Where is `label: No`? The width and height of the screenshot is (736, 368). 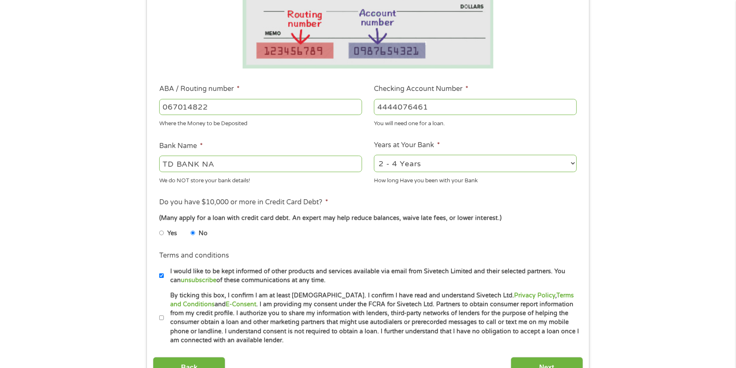
label: No is located at coordinates (203, 234).